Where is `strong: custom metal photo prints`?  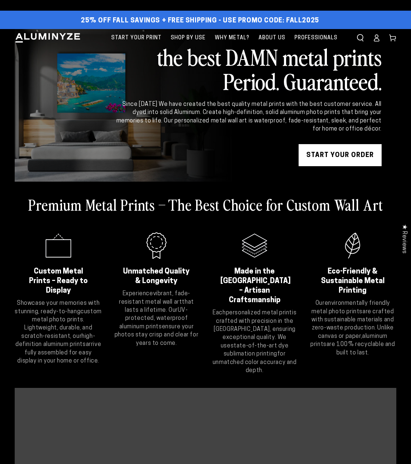
strong: custom metal photo prints is located at coordinates (66, 315).